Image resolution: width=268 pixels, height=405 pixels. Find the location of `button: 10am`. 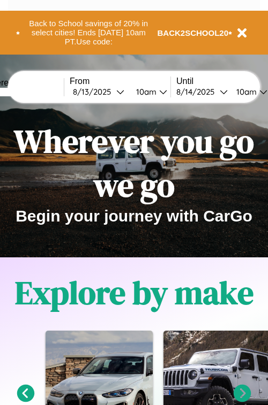

button: 10am is located at coordinates (149, 91).